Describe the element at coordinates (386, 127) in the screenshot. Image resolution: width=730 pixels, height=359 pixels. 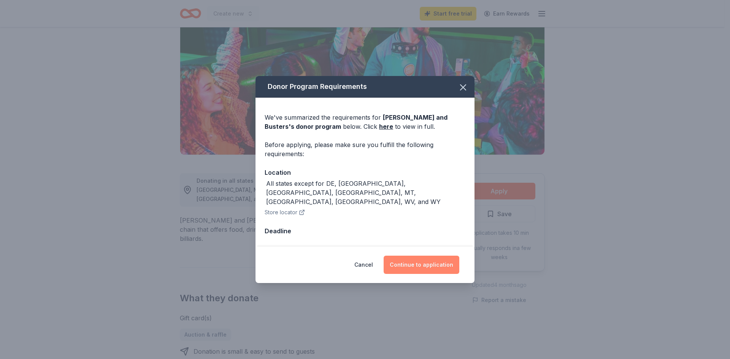
I see `a: here` at that location.